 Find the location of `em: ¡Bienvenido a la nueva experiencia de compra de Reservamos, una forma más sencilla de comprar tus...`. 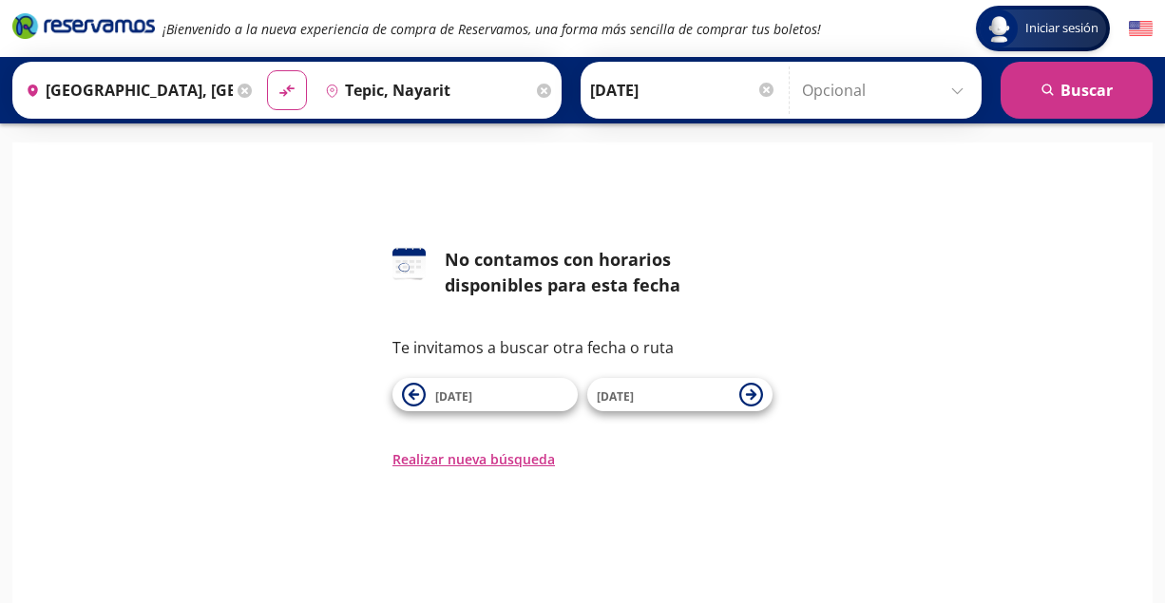

em: ¡Bienvenido a la nueva experiencia de compra de Reservamos, una forma más sencilla de comprar tus... is located at coordinates (491, 29).